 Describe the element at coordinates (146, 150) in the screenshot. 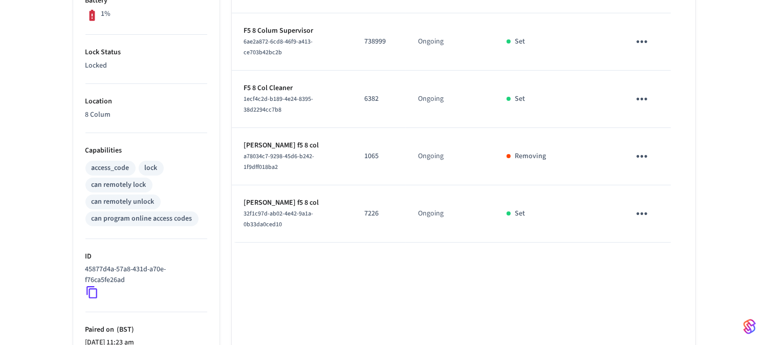

I see `p: Capabilities` at that location.